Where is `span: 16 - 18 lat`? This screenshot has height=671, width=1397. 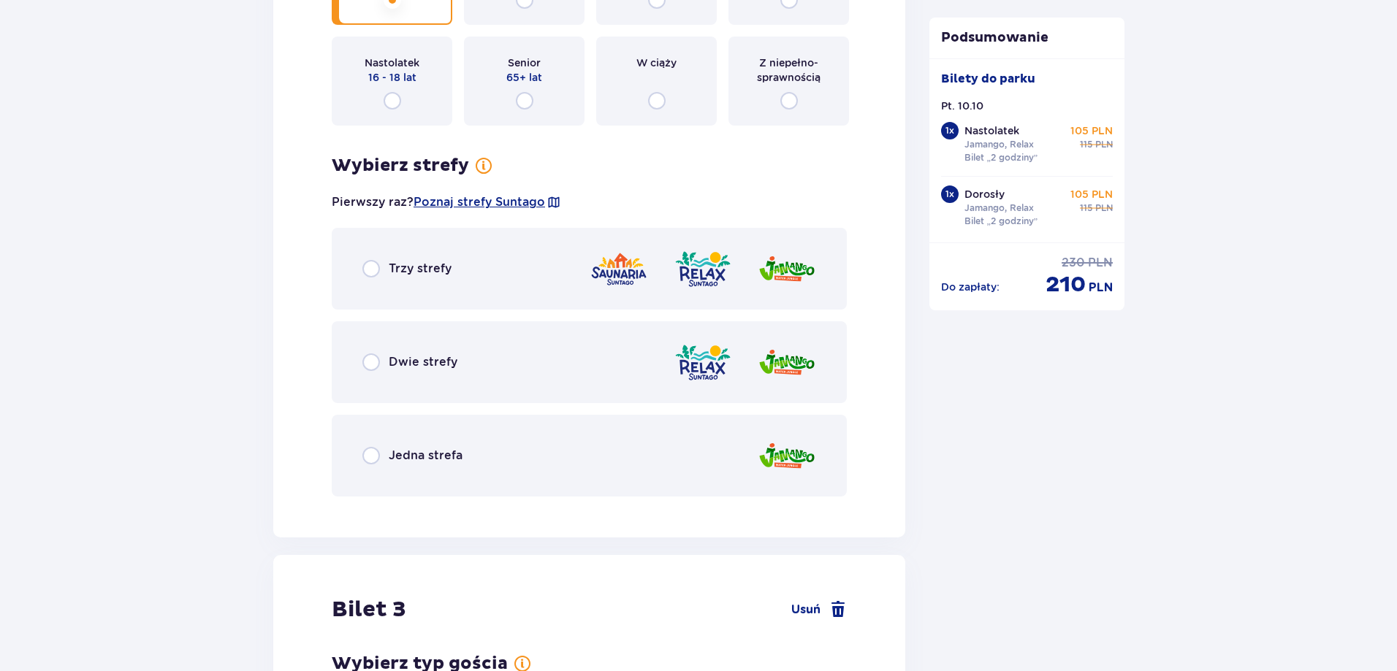
span: 16 - 18 lat is located at coordinates (392, 77).